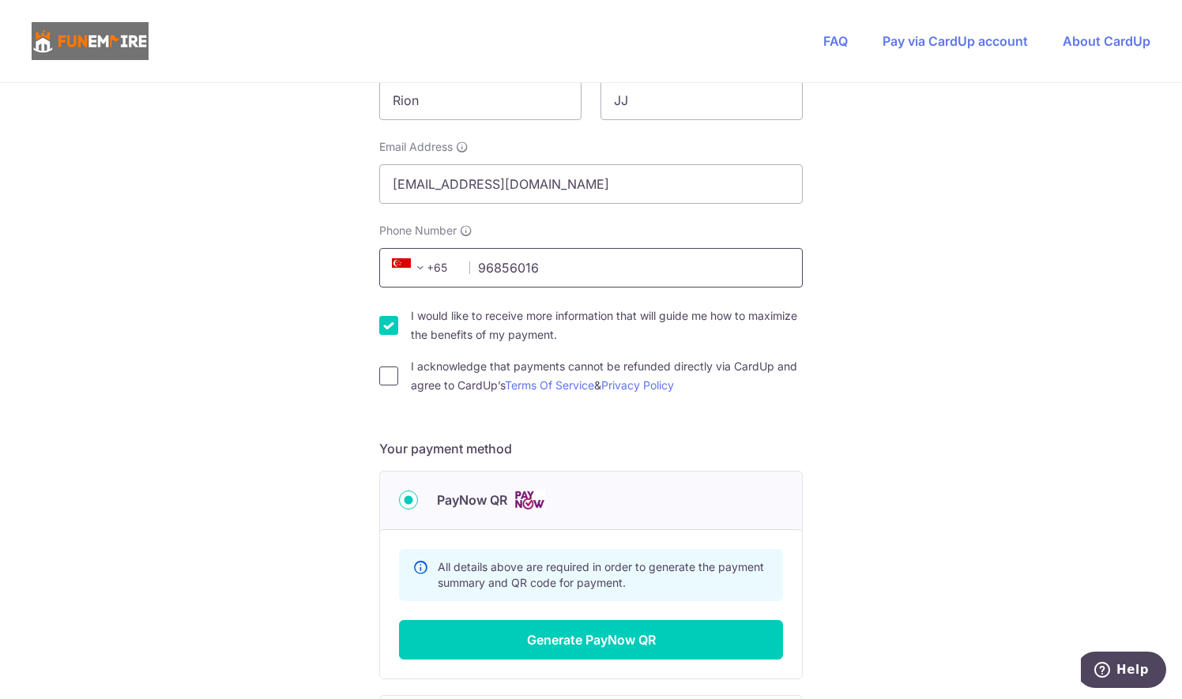 Image resolution: width=1182 pixels, height=699 pixels. Describe the element at coordinates (549, 385) in the screenshot. I see `a: Terms Of Service` at that location.